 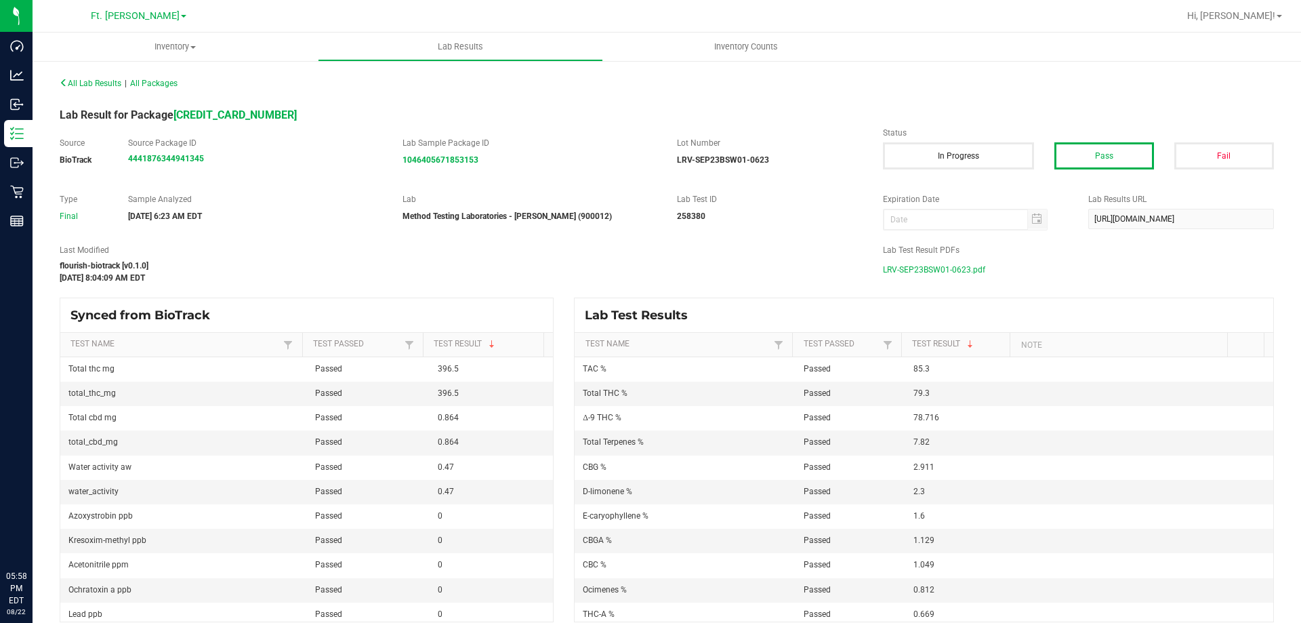 I want to click on span: Kresoxim-methyl ppb, so click(x=107, y=540).